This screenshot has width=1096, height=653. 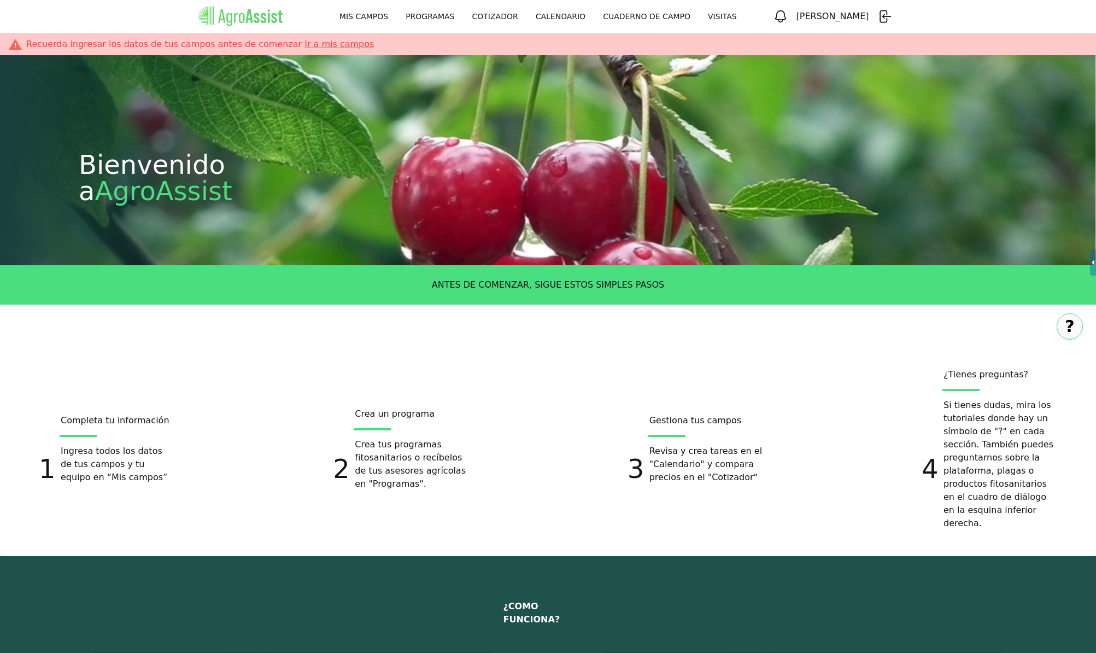 I want to click on p: ¿Tienes preguntas?, so click(x=1001, y=375).